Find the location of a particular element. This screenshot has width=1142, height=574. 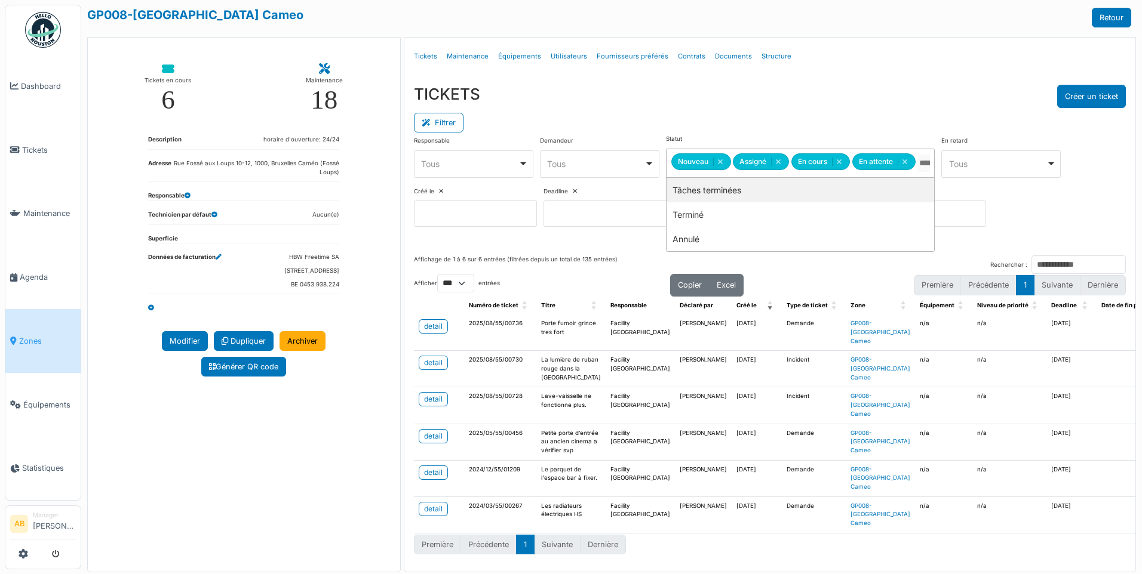

h3: TICKETS is located at coordinates (447, 94).